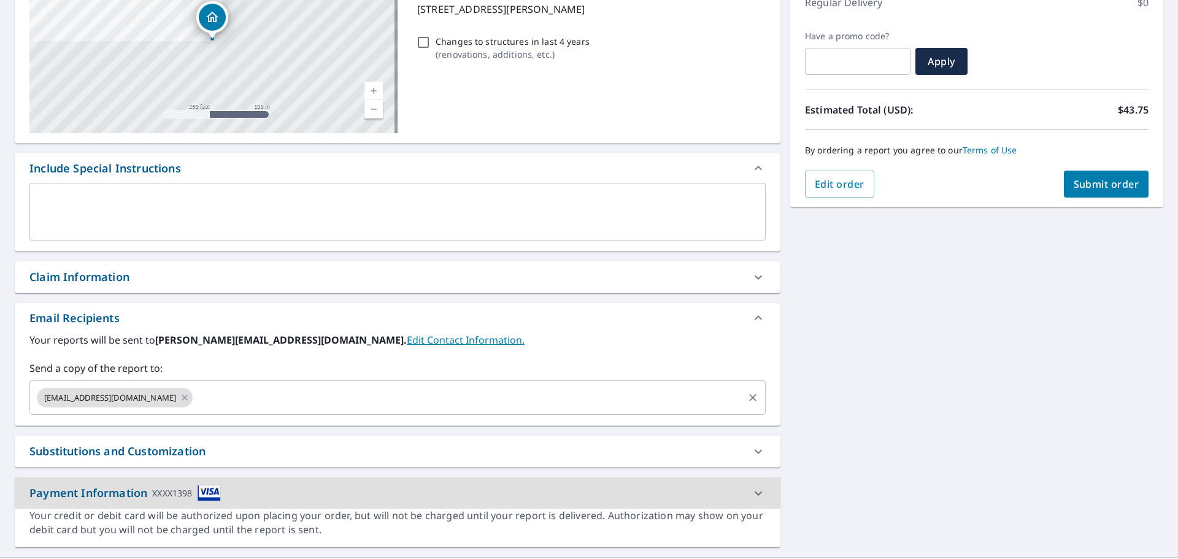  What do you see at coordinates (858, 36) in the screenshot?
I see `label: Have a promo code?` at bounding box center [858, 36].